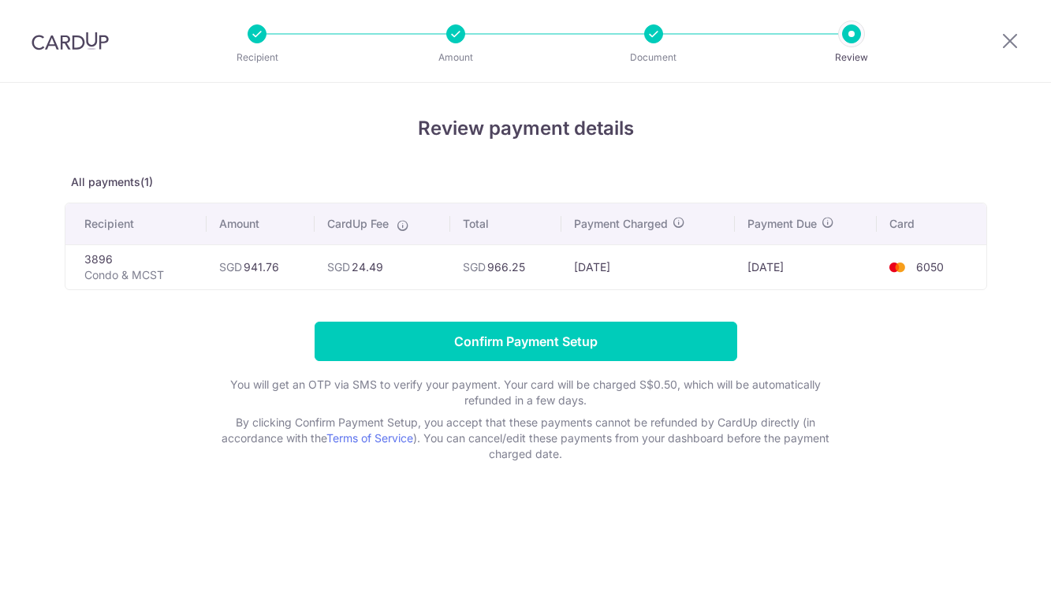 The image size is (1051, 596). I want to click on input: Confirm Payment Setup, so click(526, 342).